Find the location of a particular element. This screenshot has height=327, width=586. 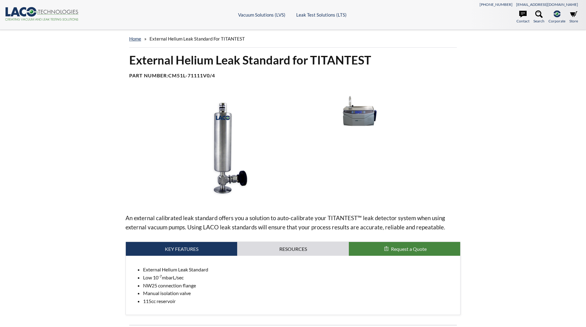

img: TitanTest with External Leak Standard, front view is located at coordinates (358, 112).